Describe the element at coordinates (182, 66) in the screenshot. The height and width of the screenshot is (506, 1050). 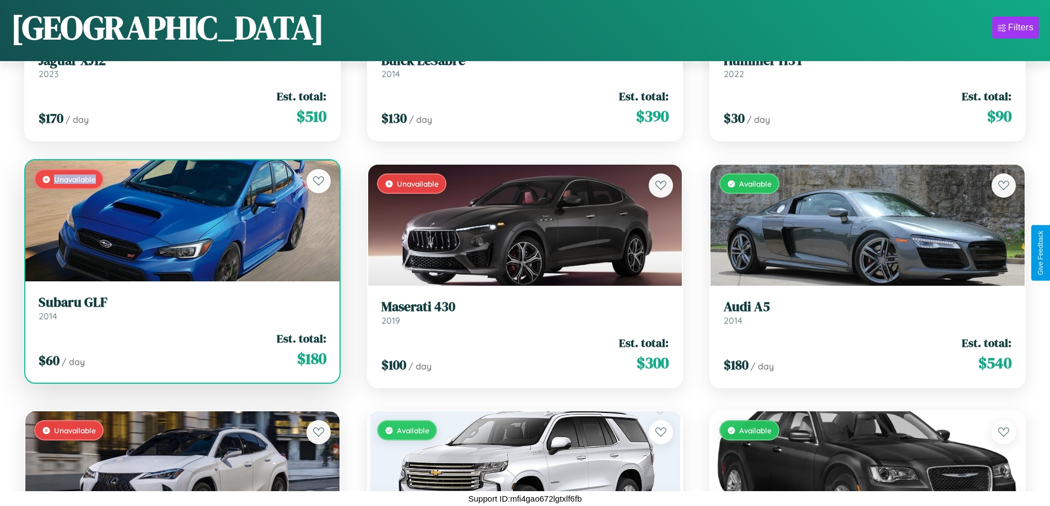
I see `a: Jaguar XJ122023` at that location.